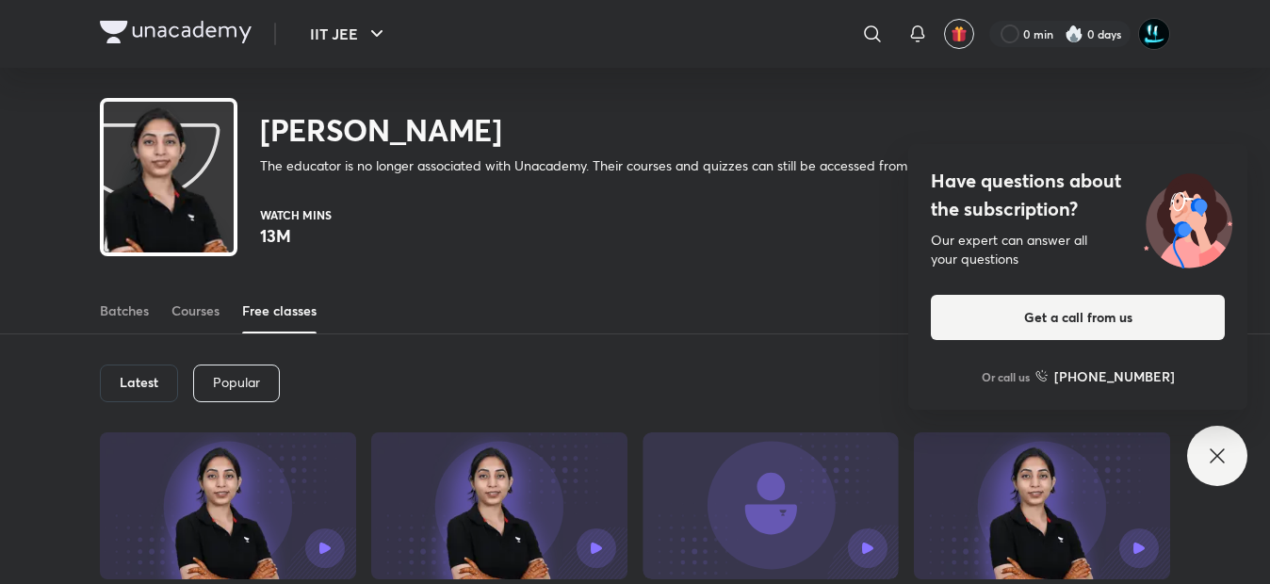 The image size is (1270, 584). I want to click on p: Or call us, so click(1006, 377).